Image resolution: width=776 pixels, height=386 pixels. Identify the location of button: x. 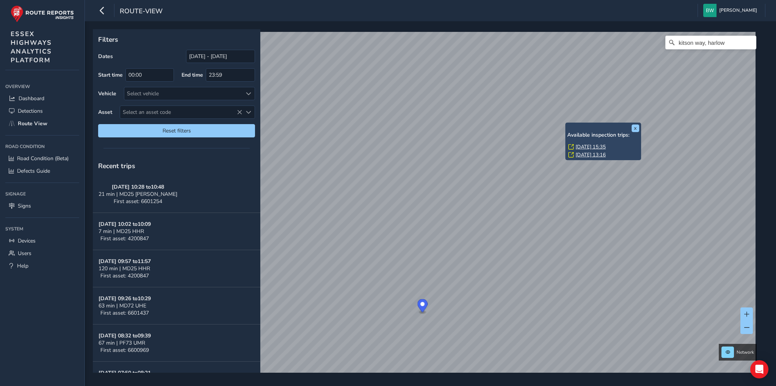
(636, 128).